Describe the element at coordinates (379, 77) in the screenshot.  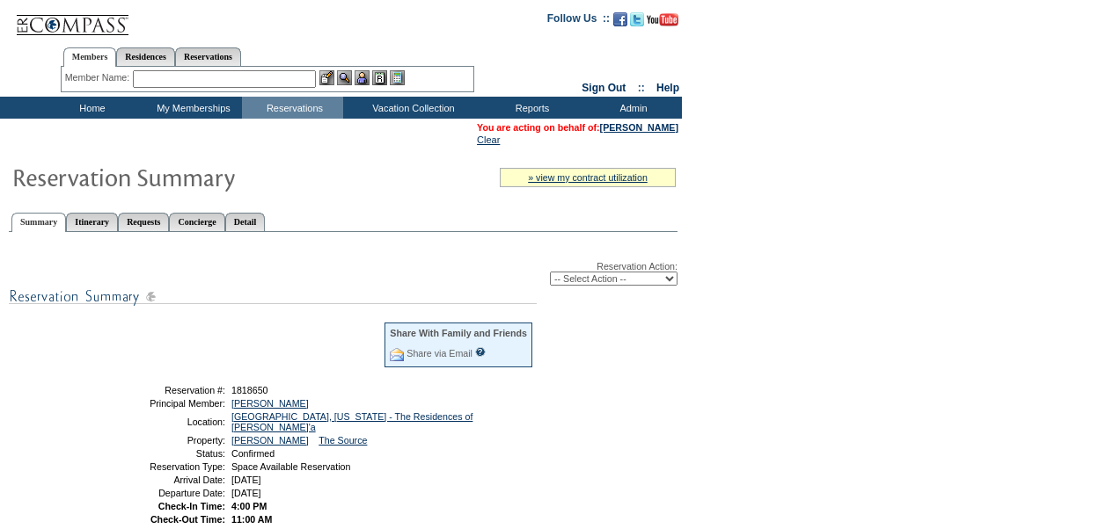
I see `img: Reservations` at that location.